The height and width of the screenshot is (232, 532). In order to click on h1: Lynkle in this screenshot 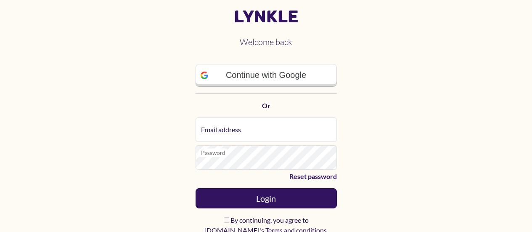, I will do `click(266, 17)`.